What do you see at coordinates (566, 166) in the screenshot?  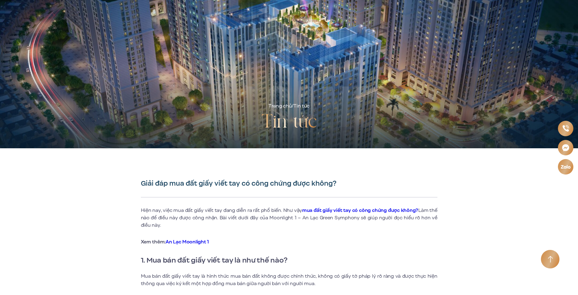 I see `img: Zalo icon` at bounding box center [566, 166].